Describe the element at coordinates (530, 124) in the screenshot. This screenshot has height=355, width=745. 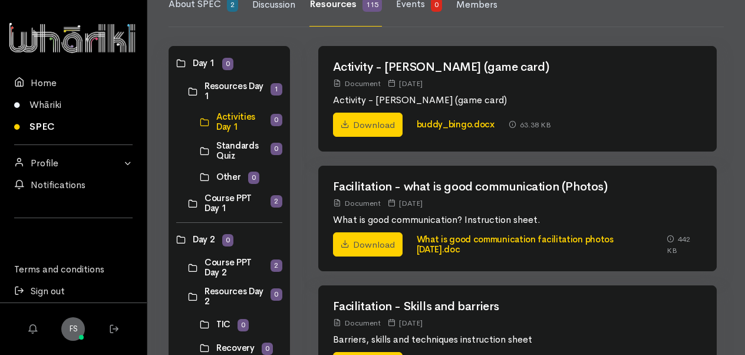
I see `div: 63.38 KB` at that location.